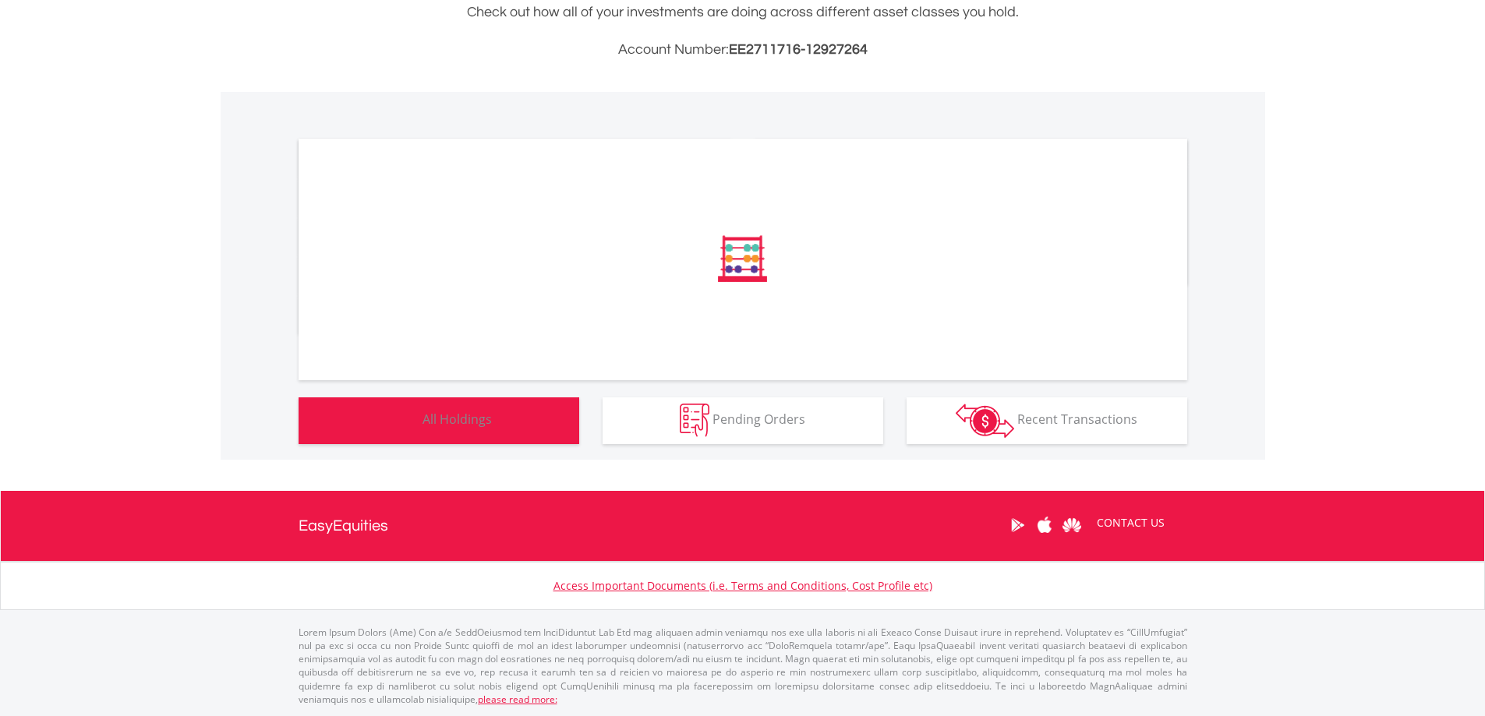 The height and width of the screenshot is (716, 1485). What do you see at coordinates (343, 526) in the screenshot?
I see `a: EasyEquities` at bounding box center [343, 526].